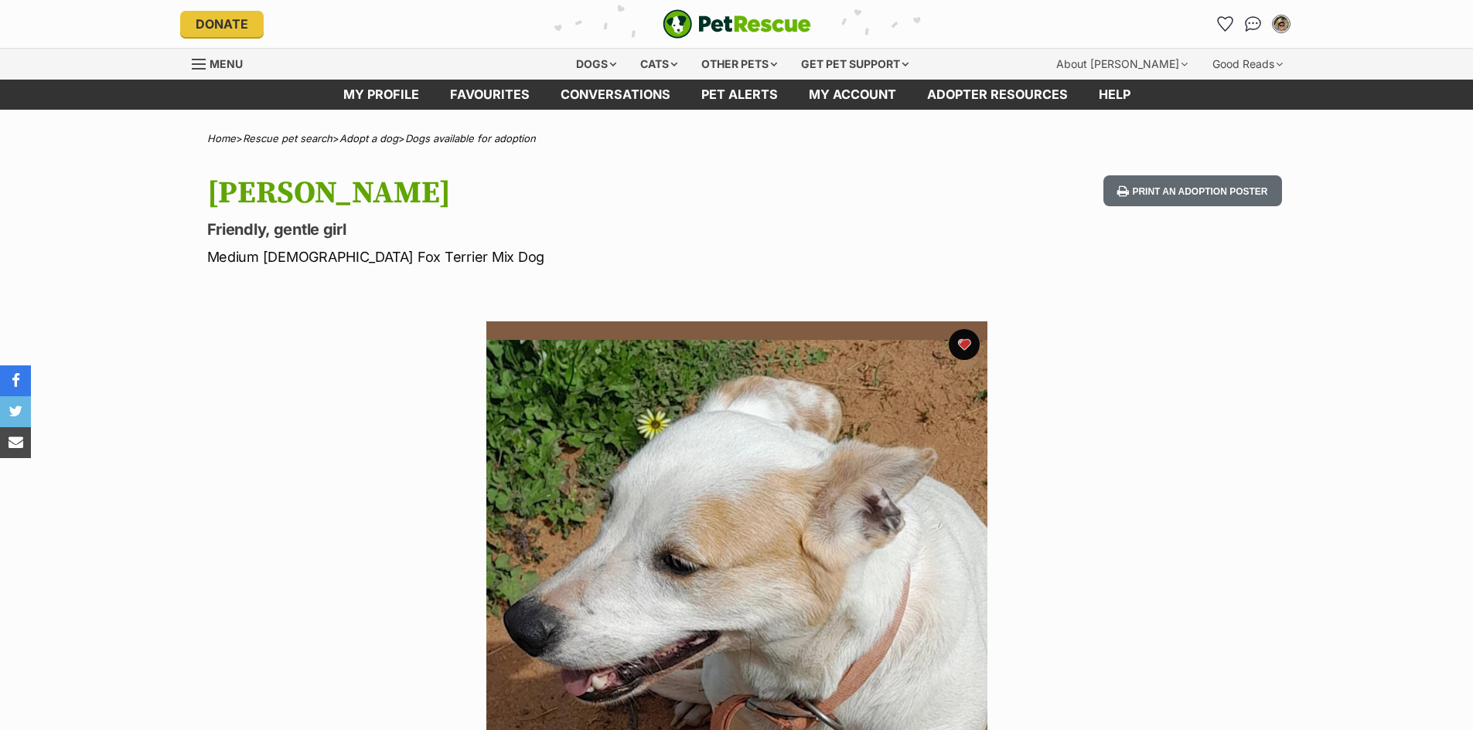  I want to click on button: Print an adoption poster, so click(1192, 191).